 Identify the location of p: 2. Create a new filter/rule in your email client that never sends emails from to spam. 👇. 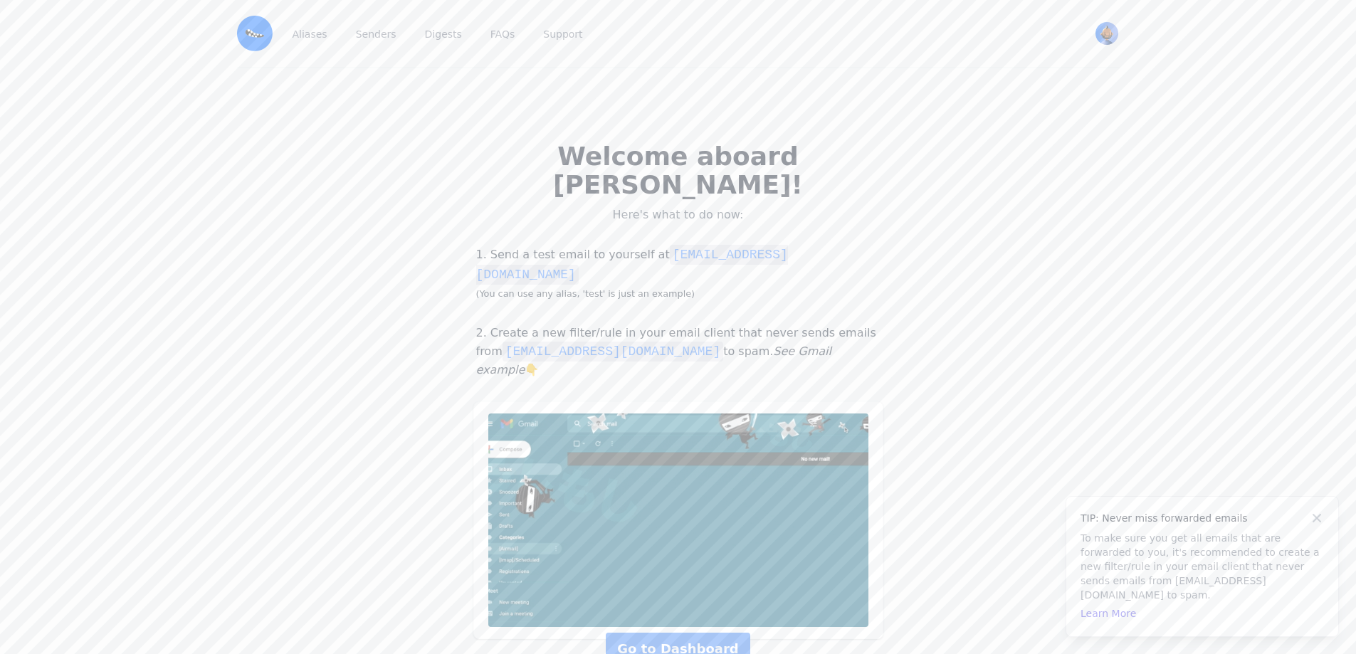
(678, 352).